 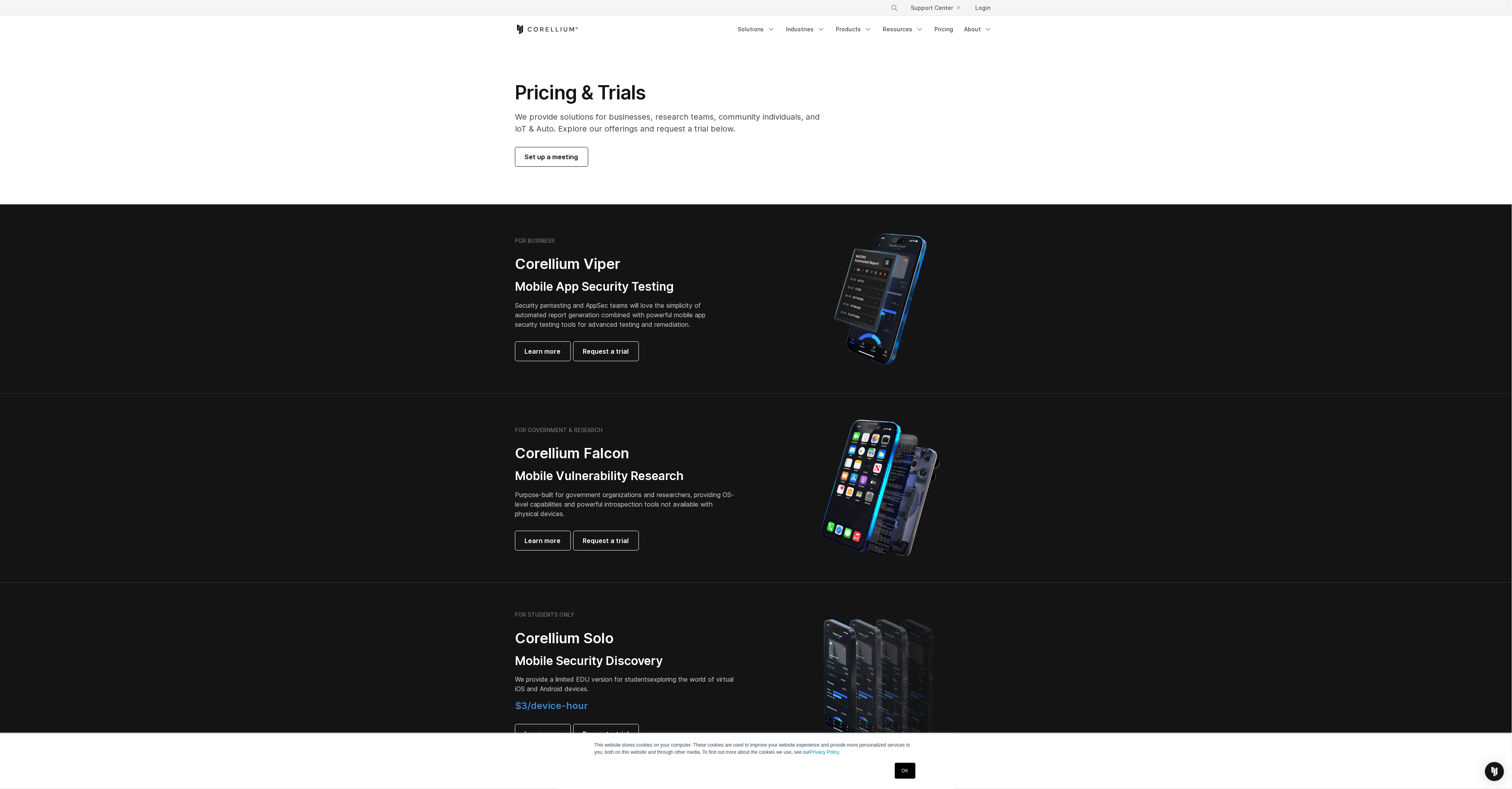 What do you see at coordinates (944, 29) in the screenshot?
I see `a: Pricing` at bounding box center [944, 29].